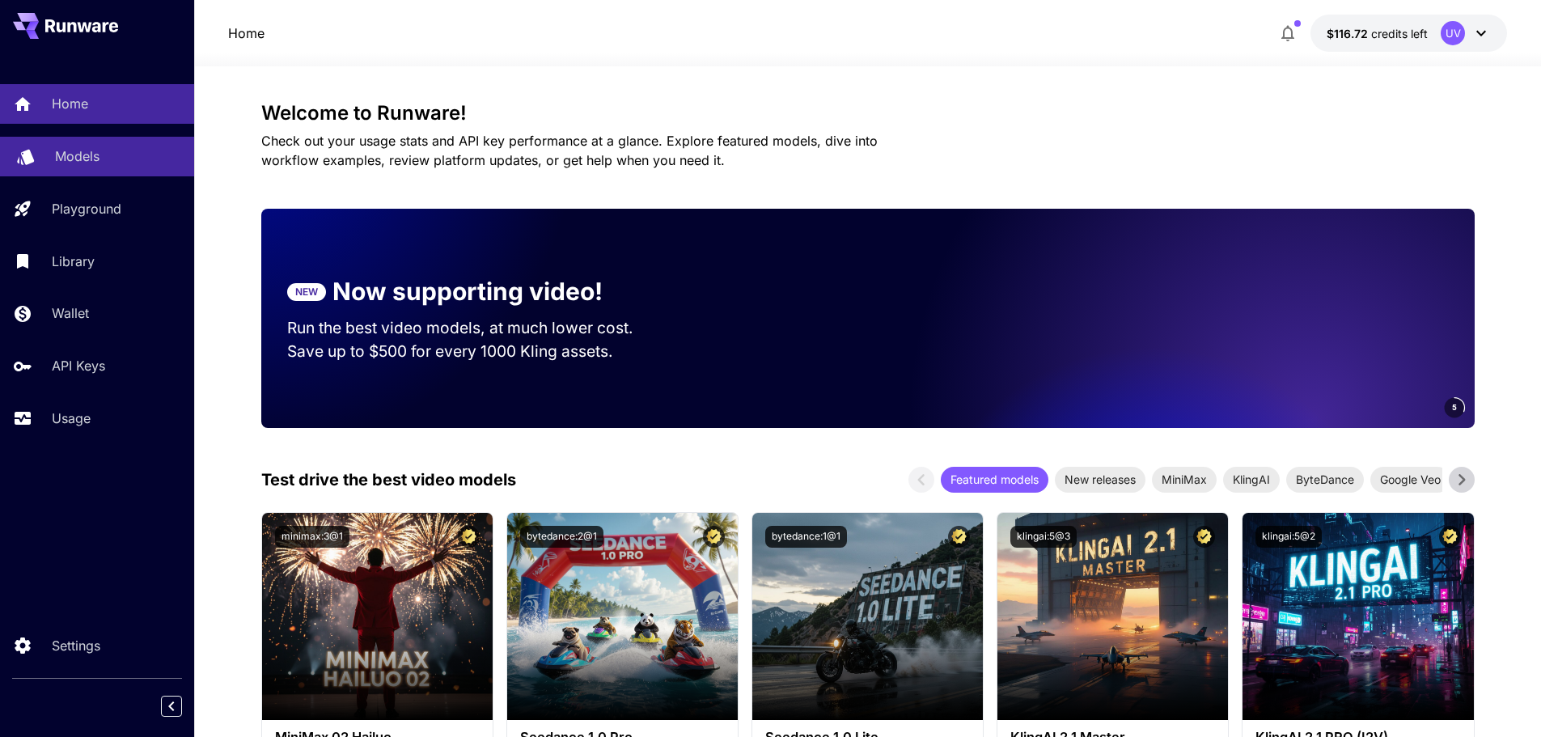  What do you see at coordinates (246, 33) in the screenshot?
I see `a: Home` at bounding box center [246, 33].